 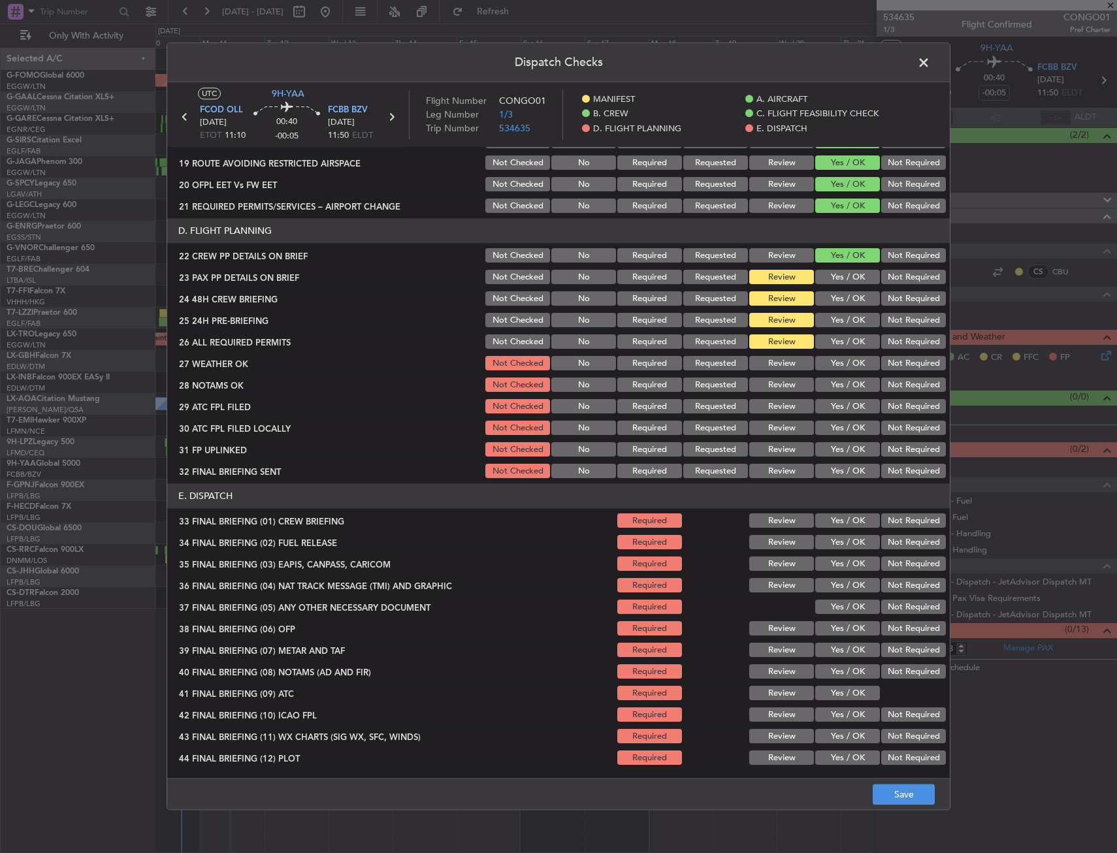 I want to click on button: Save, so click(x=903, y=795).